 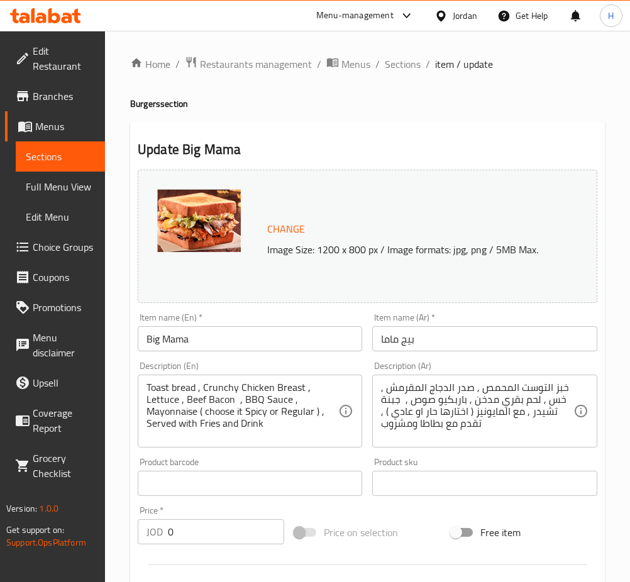 I want to click on span: item / update, so click(x=464, y=64).